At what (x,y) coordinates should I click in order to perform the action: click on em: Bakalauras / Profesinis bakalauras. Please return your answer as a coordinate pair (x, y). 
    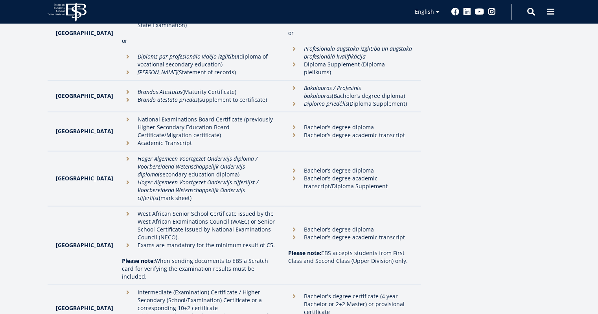
    Looking at the image, I should click on (332, 92).